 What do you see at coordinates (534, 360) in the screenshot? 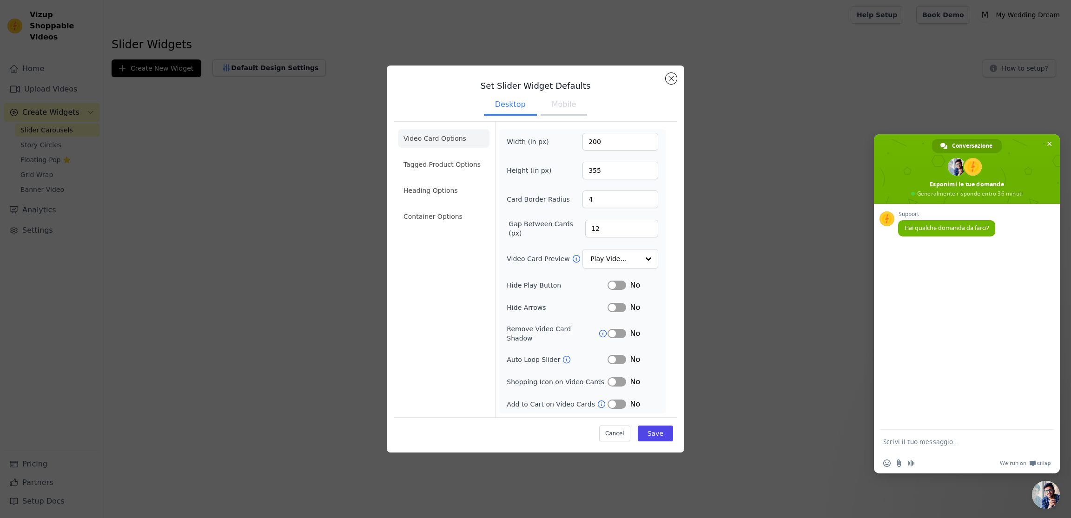
I see `label: Auto Loop Slider` at bounding box center [534, 360].